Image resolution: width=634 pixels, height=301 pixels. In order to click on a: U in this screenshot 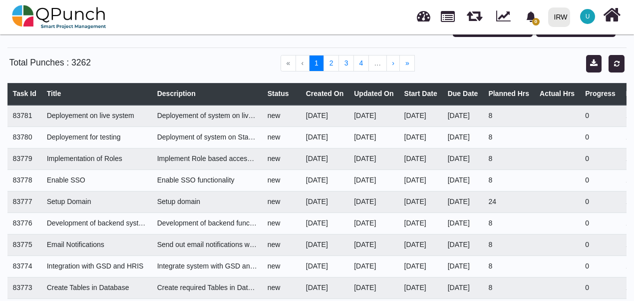, I will do `click(588, 16)`.